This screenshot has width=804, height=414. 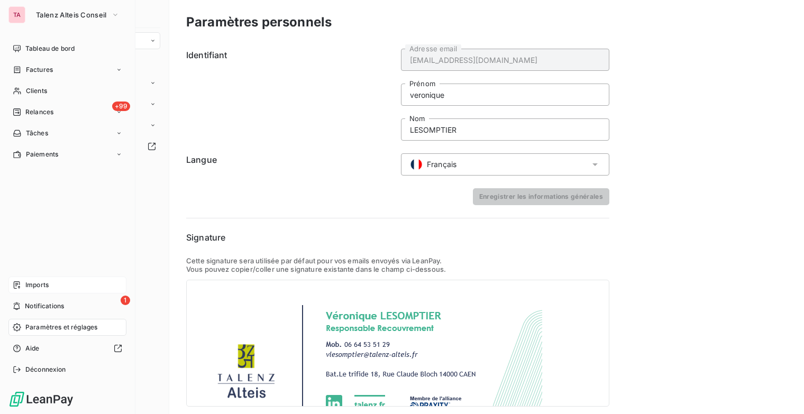 What do you see at coordinates (398, 238) in the screenshot?
I see `h6: Signature` at bounding box center [398, 238].